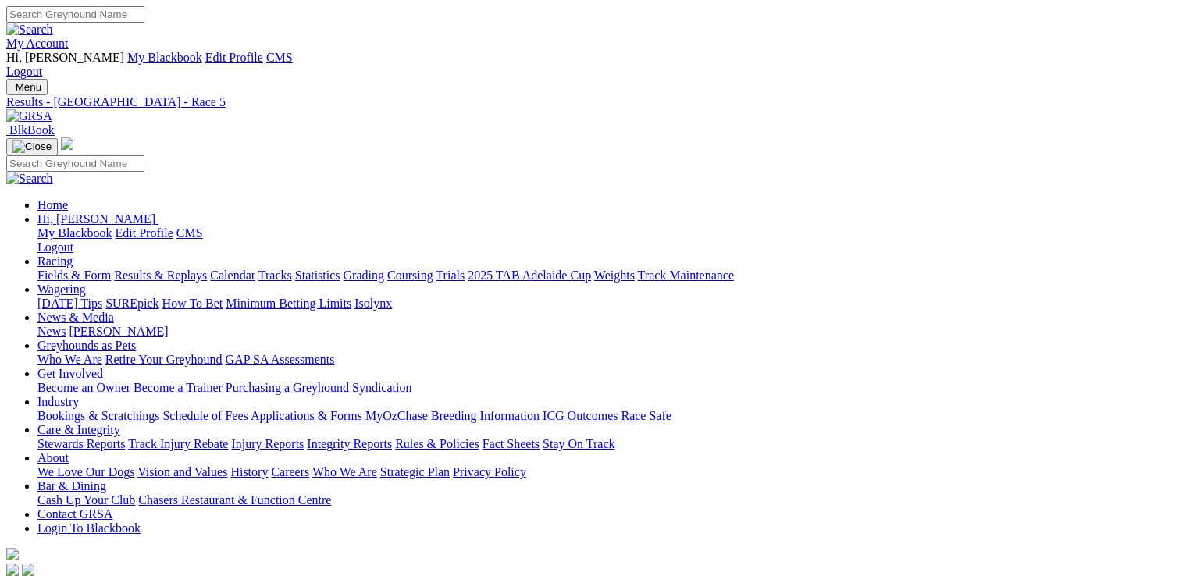 The height and width of the screenshot is (576, 1193). I want to click on a: 2025 TAB Adelaide Cup, so click(529, 275).